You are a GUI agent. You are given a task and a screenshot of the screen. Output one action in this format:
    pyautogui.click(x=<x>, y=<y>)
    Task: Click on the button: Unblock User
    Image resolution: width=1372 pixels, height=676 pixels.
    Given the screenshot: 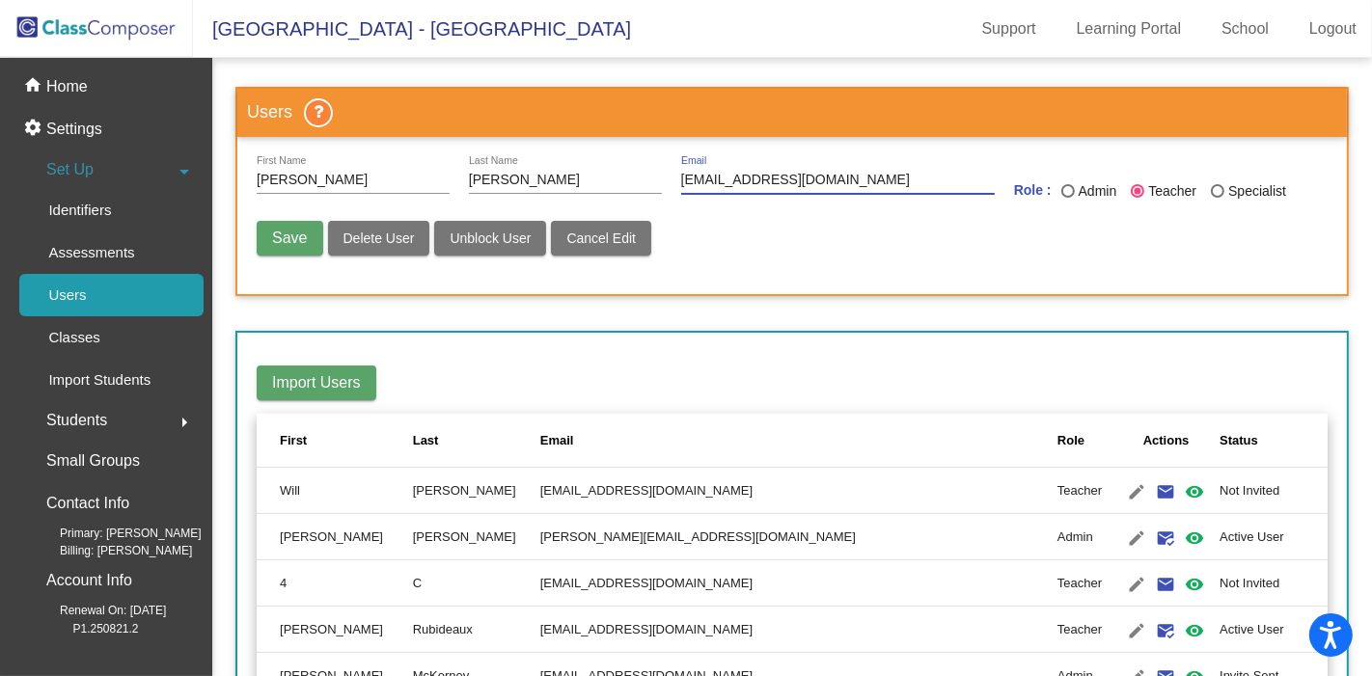 What is the action you would take?
    pyautogui.click(x=490, y=238)
    